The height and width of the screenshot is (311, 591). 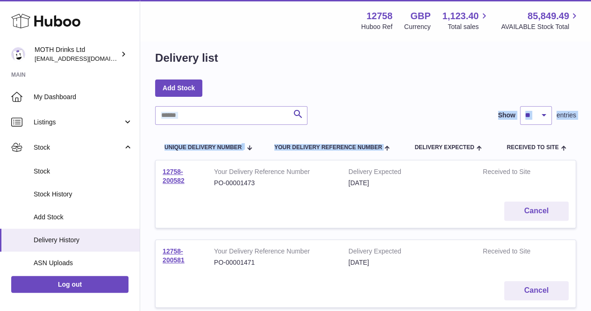 I want to click on label: Show, so click(x=507, y=115).